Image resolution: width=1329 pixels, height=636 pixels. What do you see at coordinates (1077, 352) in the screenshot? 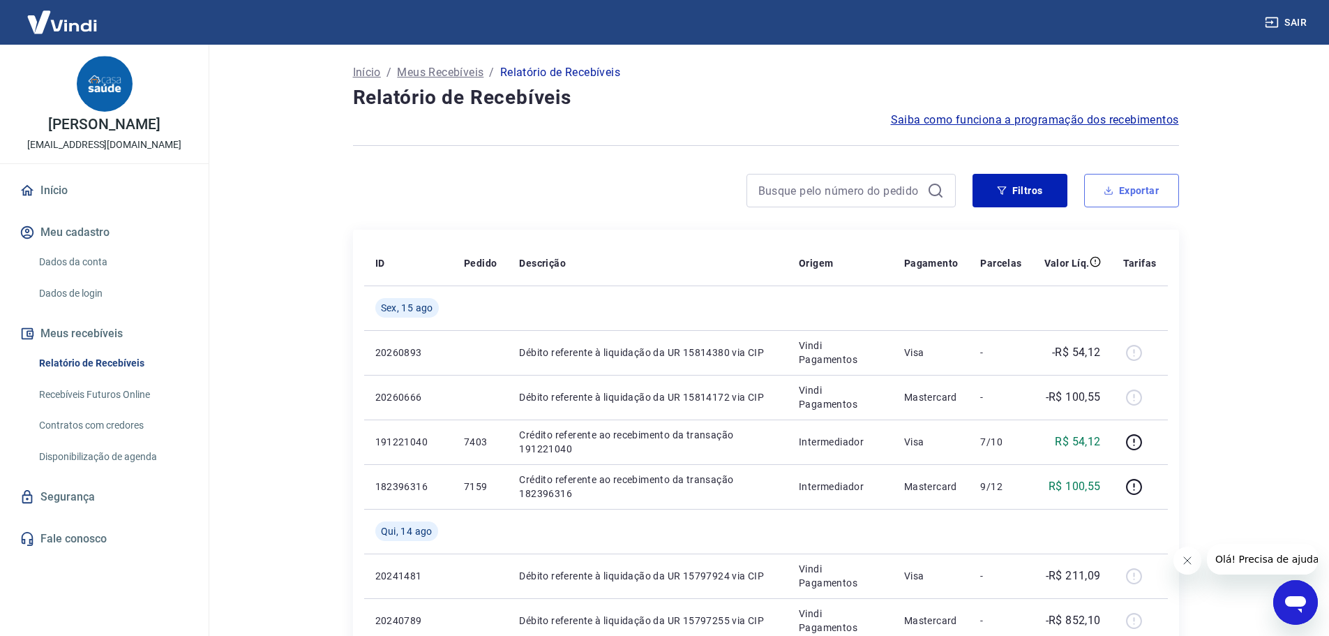
I see `p: -R$ 54,12` at bounding box center [1077, 352].